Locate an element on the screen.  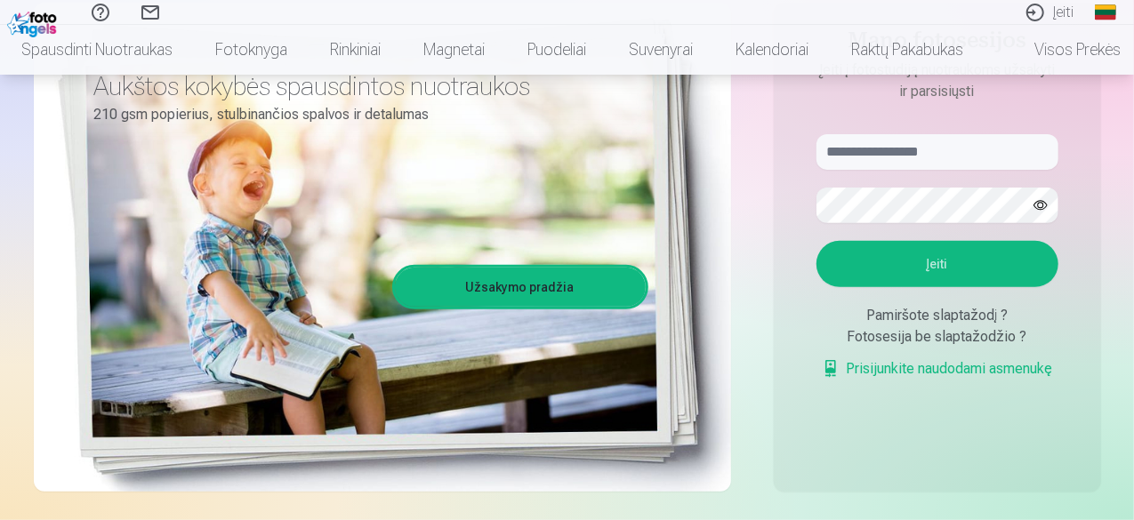
a: Magnetai is located at coordinates (454, 50).